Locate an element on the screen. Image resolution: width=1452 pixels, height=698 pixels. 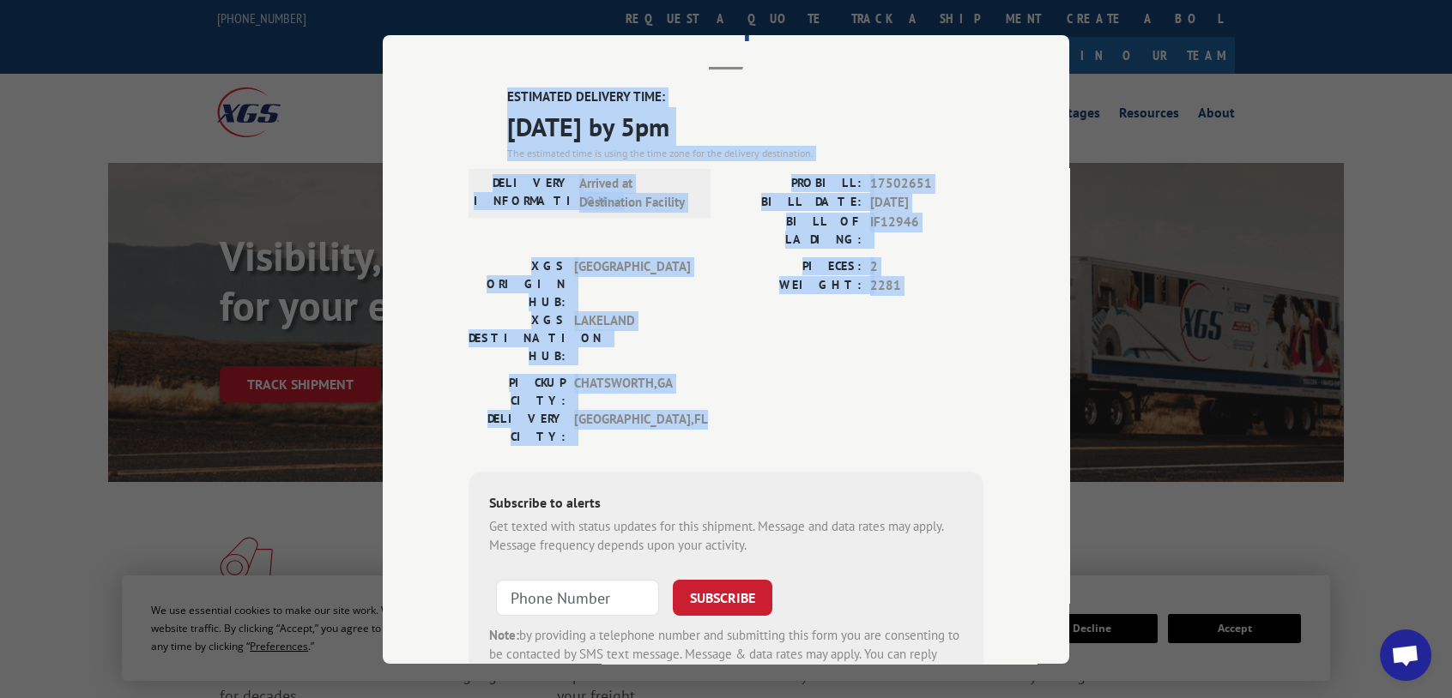
span: Arrived at Destination Facility is located at coordinates (637, 192).